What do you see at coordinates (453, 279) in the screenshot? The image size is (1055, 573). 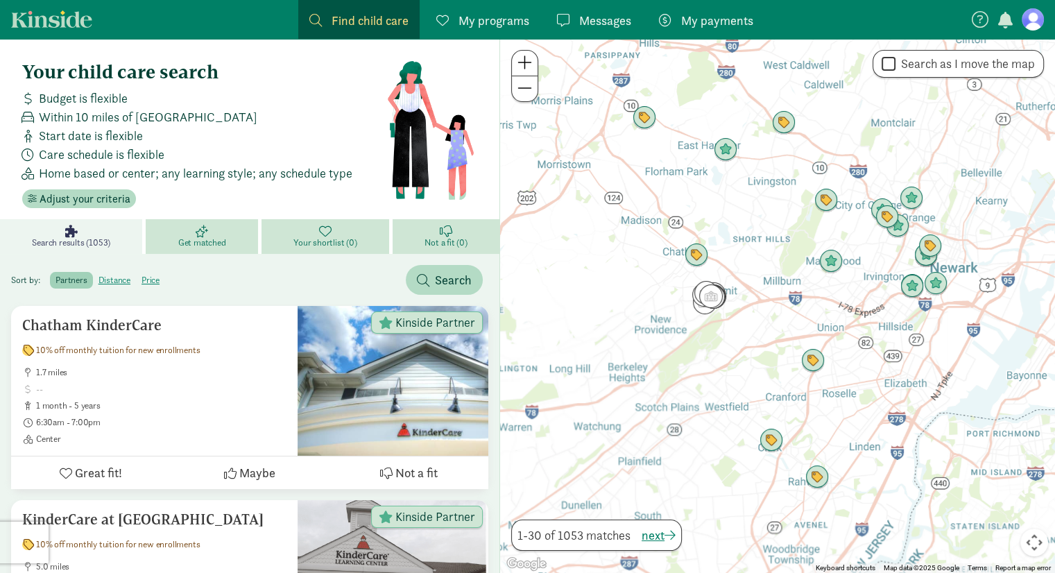 I see `span: Search` at bounding box center [453, 279].